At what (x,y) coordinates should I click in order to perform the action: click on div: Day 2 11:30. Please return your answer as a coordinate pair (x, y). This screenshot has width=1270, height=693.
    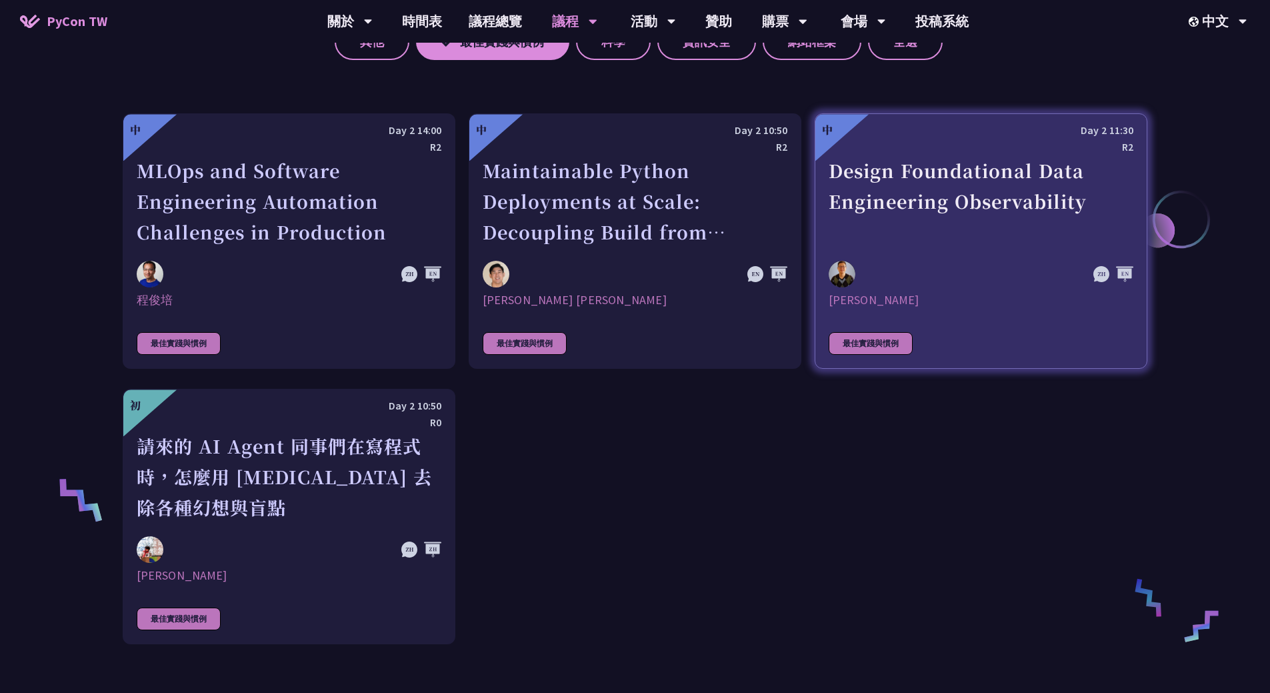
    Looking at the image, I should click on (980, 130).